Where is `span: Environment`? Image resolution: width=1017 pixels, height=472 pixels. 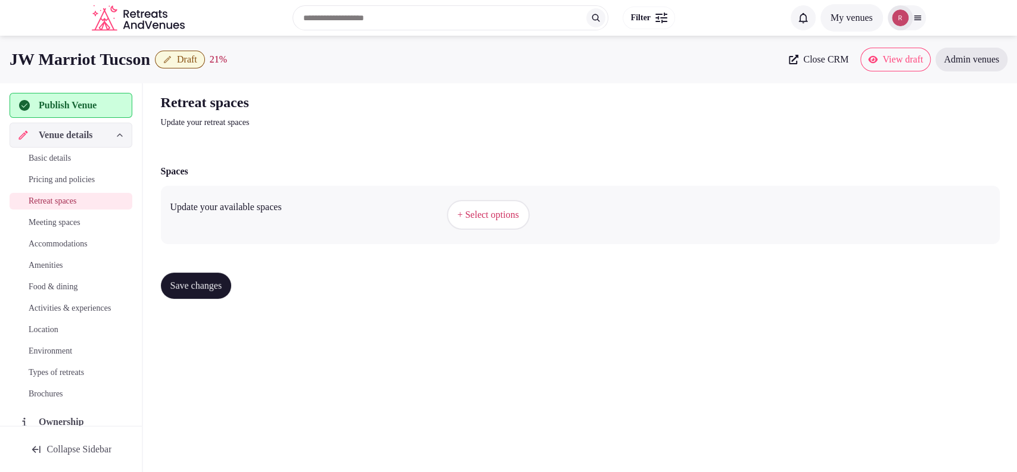 span: Environment is located at coordinates (50, 351).